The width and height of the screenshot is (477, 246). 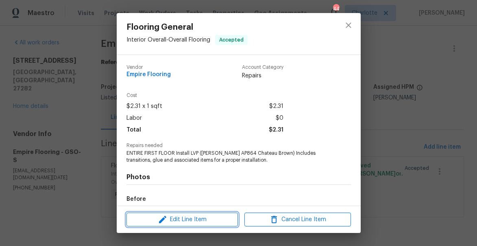 I want to click on span: Flooring General, so click(x=187, y=27).